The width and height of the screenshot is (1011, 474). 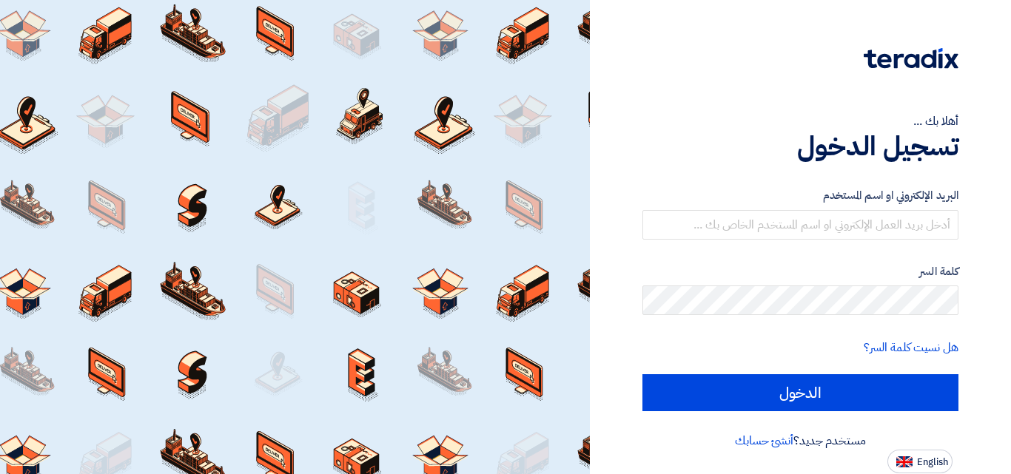 I want to click on input: أدخل بريد العمل الإلكتروني او اسم المستخدم الخاص بك ..., so click(x=800, y=225).